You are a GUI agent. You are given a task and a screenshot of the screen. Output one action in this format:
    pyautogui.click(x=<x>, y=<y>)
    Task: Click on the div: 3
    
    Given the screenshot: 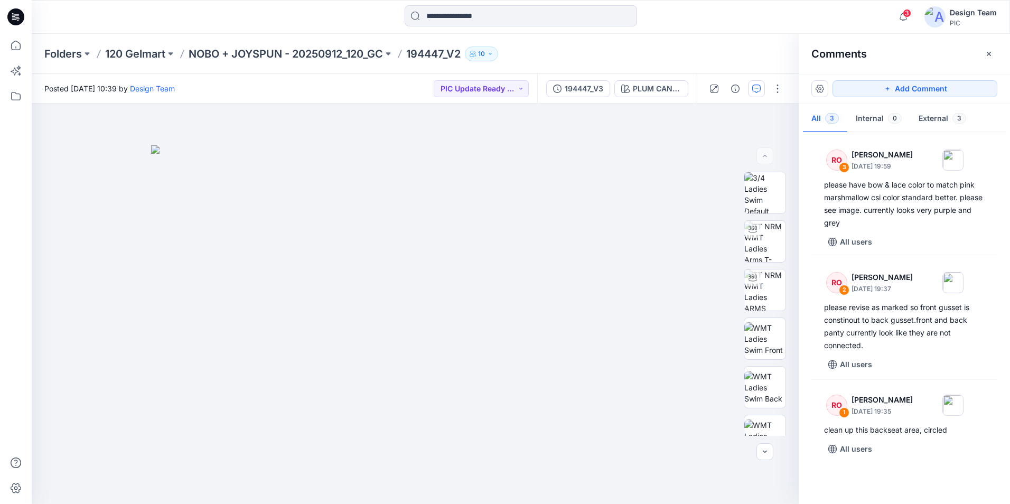 What is the action you would take?
    pyautogui.click(x=844, y=167)
    